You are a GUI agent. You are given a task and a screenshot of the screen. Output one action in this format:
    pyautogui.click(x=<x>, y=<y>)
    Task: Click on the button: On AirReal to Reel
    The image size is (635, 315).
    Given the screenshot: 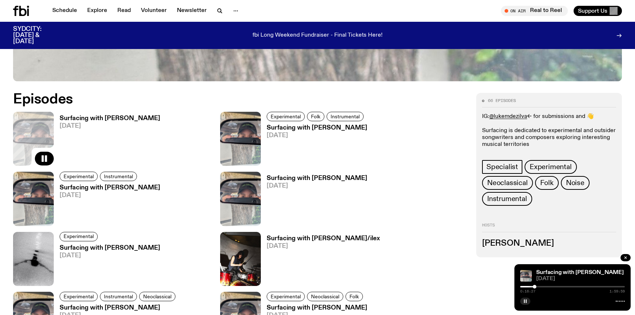 What is the action you would take?
    pyautogui.click(x=534, y=11)
    